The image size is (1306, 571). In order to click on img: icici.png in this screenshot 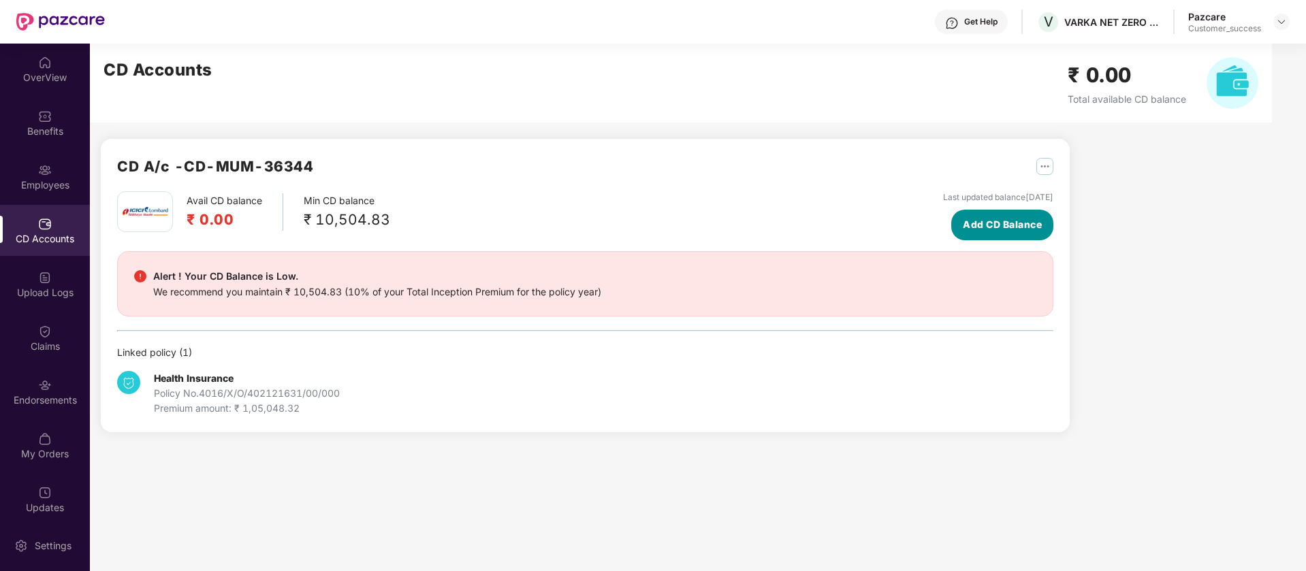, I will do `click(145, 212)`.